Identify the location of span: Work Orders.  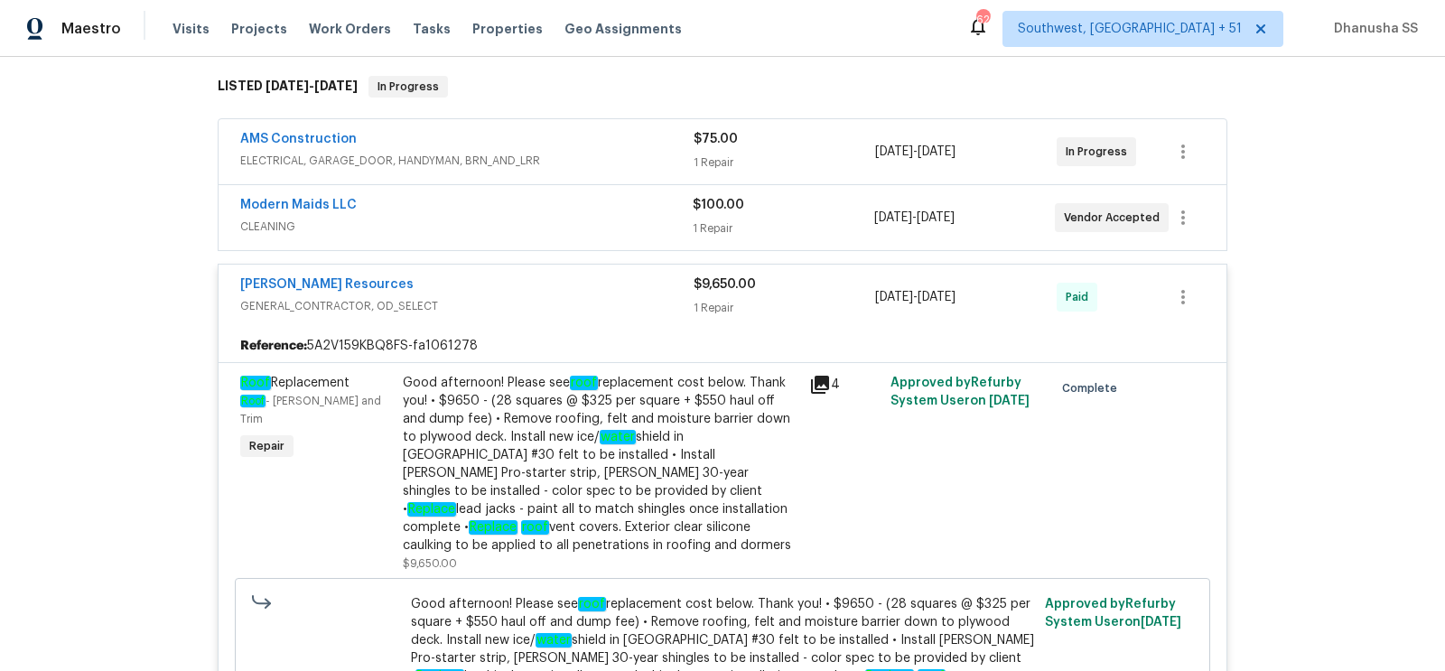
(350, 29).